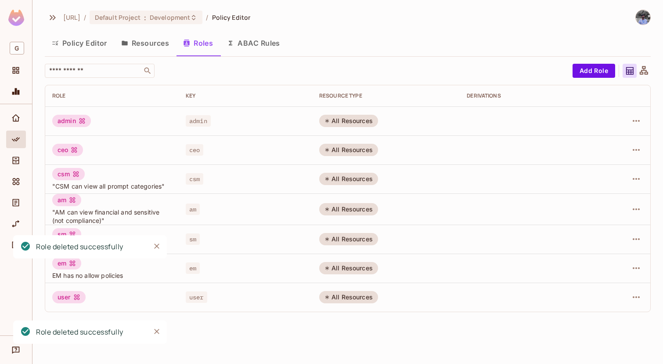  What do you see at coordinates (170, 17) in the screenshot?
I see `span: Development` at bounding box center [170, 17].